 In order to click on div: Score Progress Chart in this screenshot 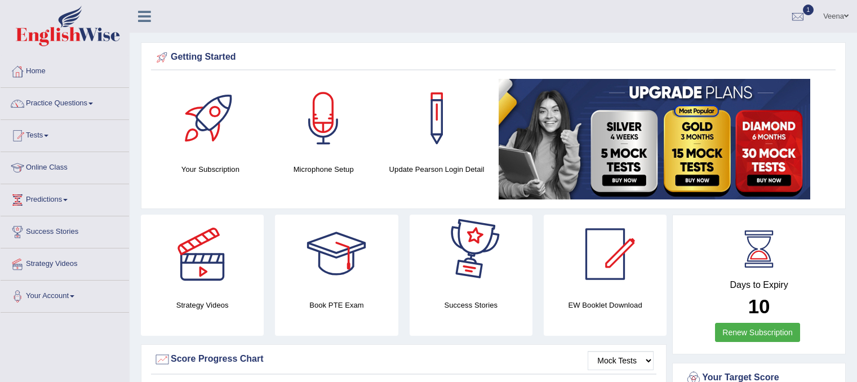, I will do `click(403, 359)`.